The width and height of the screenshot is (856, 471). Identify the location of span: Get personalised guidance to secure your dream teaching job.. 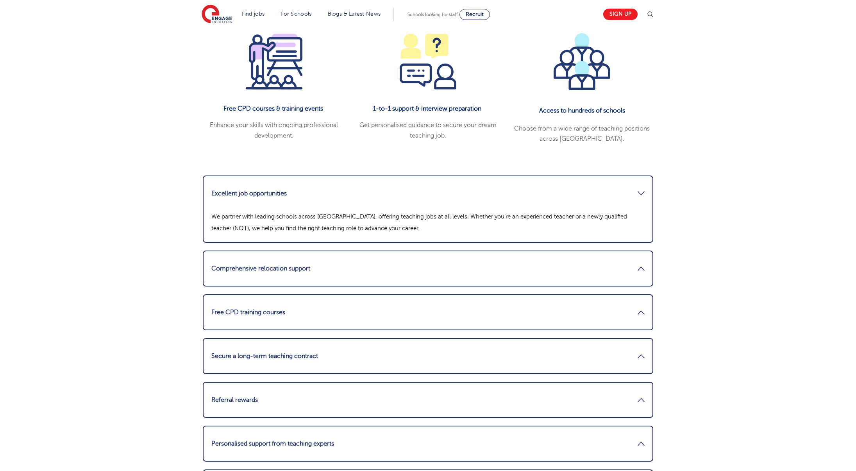
(428, 130).